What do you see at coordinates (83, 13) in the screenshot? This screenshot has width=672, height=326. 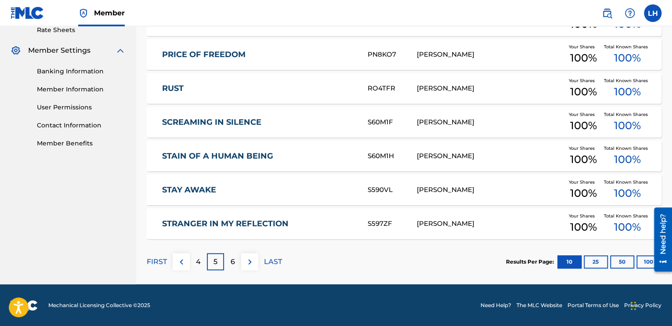 I see `img: Top Rightsholder` at bounding box center [83, 13].